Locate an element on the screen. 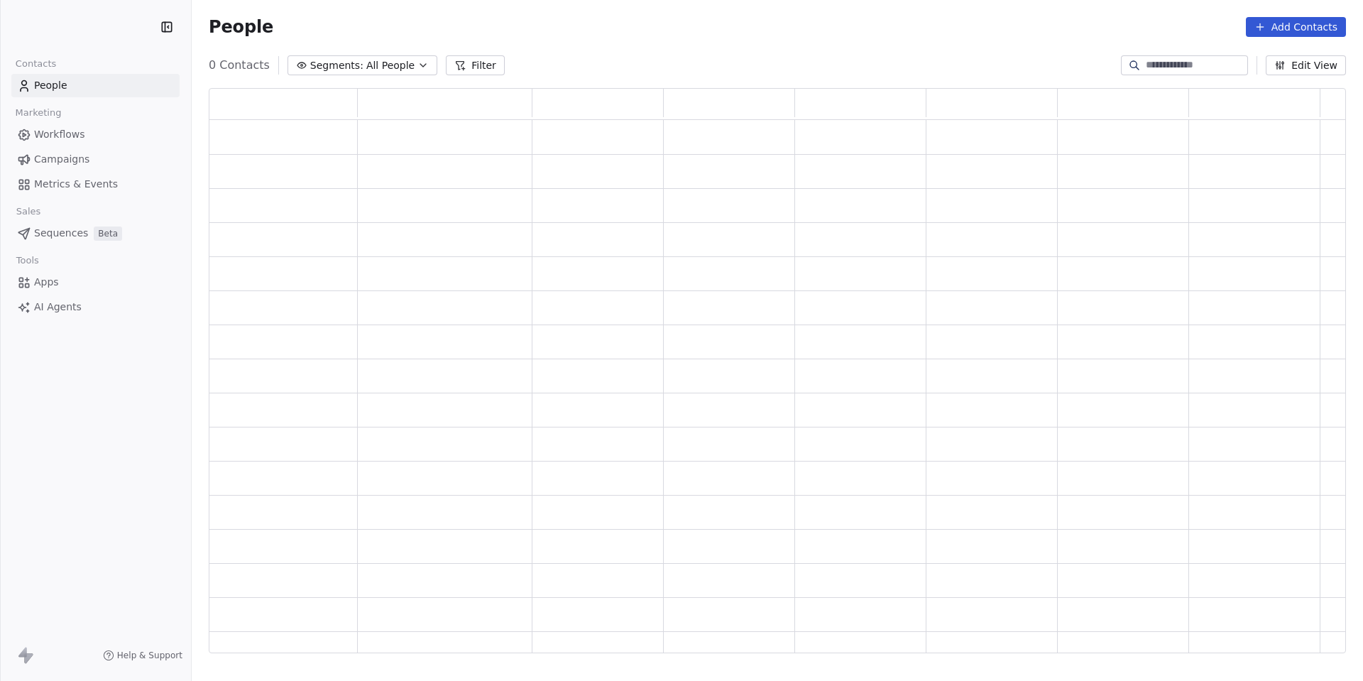 Image resolution: width=1363 pixels, height=681 pixels. a: Help & Support is located at coordinates (143, 655).